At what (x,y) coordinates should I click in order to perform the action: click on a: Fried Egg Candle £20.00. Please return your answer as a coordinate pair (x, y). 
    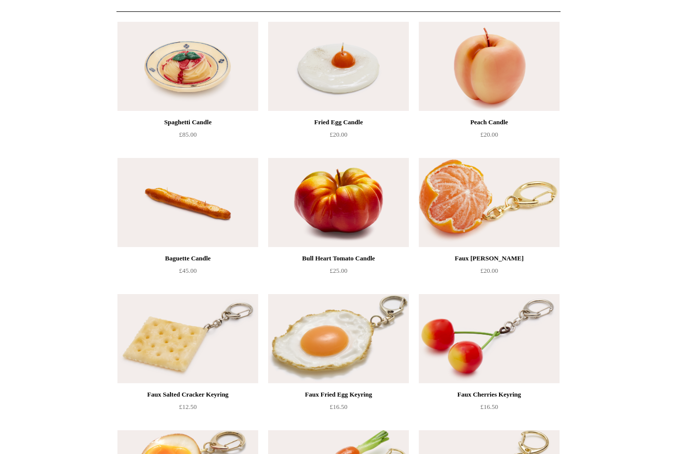
    Looking at the image, I should click on (338, 137).